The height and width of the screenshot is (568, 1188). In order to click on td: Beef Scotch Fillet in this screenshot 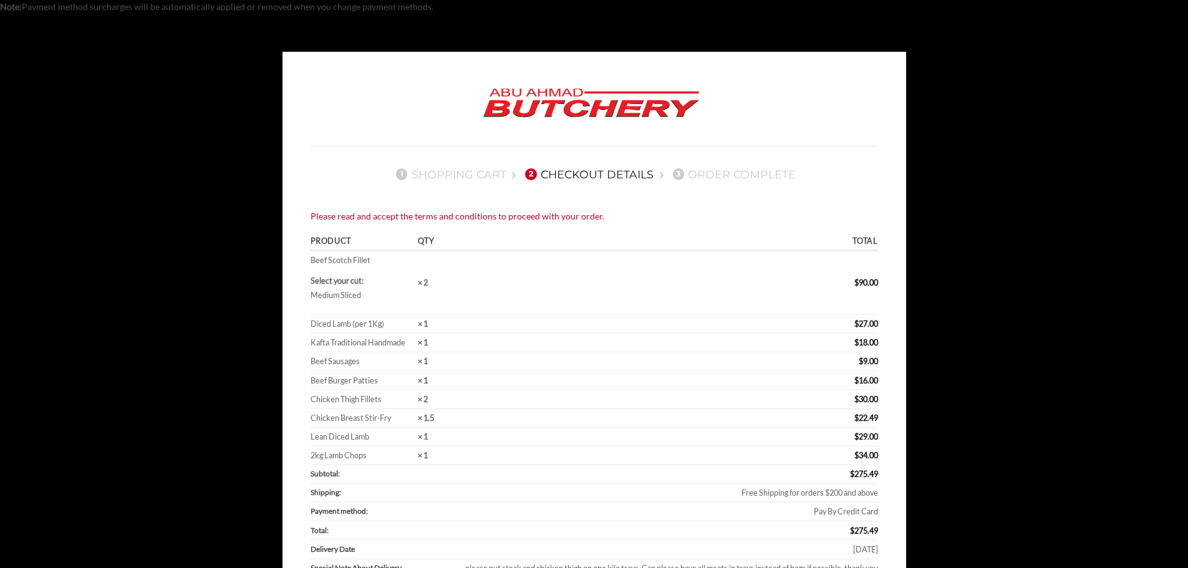, I will do `click(362, 283)`.